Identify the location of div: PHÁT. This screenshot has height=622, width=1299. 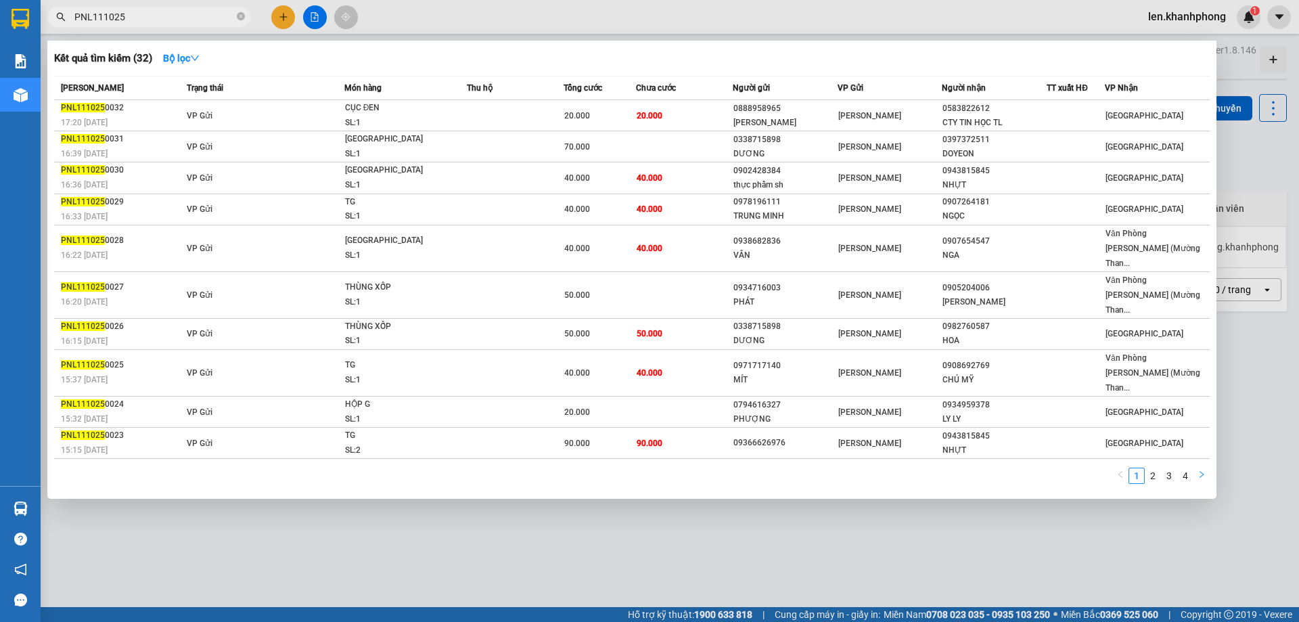
(785, 302).